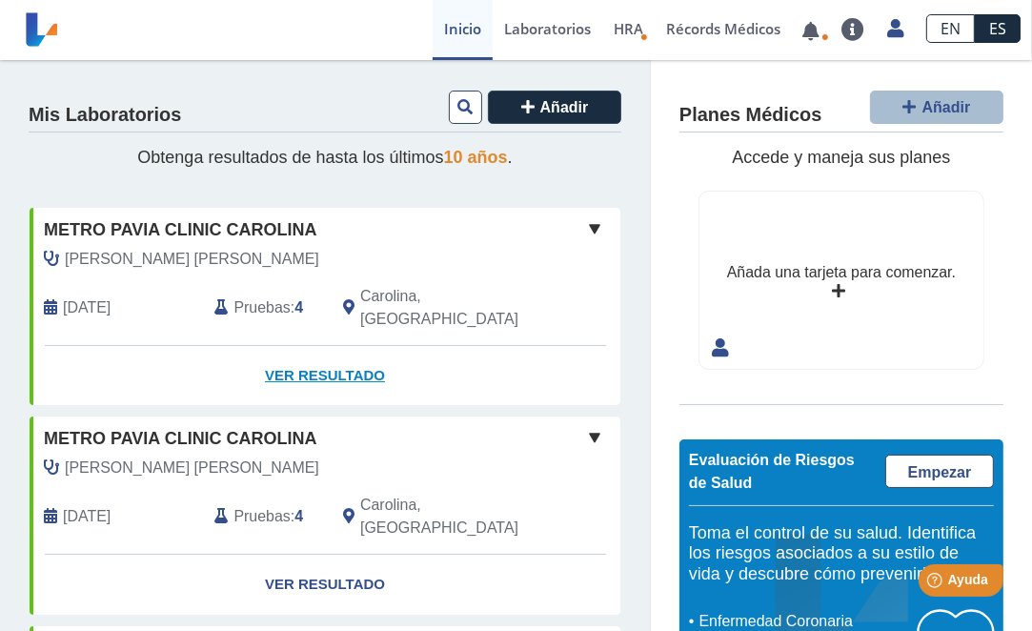  What do you see at coordinates (105, 115) in the screenshot?
I see `h4: Mis Laboratorios` at bounding box center [105, 115].